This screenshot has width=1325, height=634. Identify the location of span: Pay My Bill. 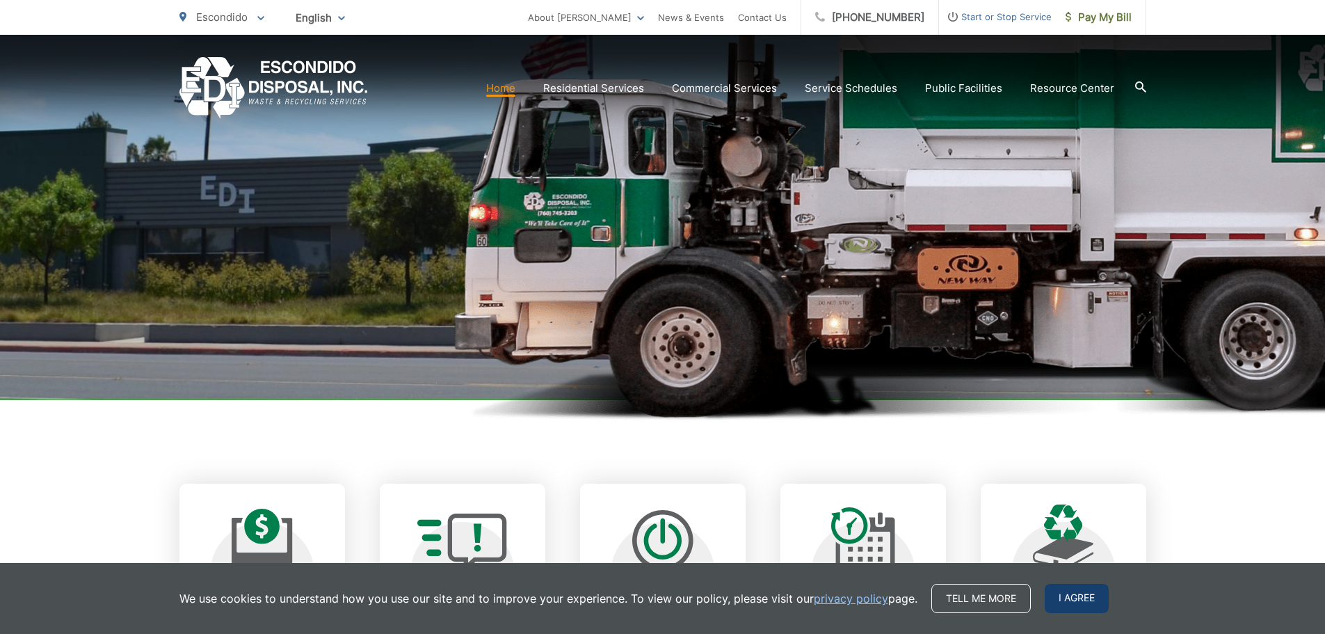
(1098, 17).